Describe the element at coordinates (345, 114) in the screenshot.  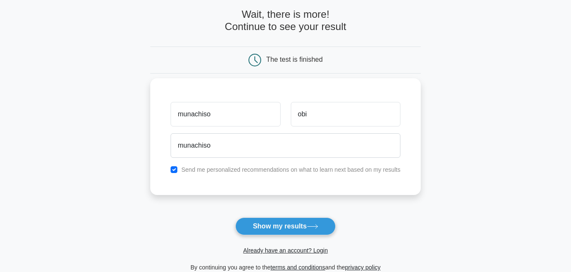
I see `input: Last name` at that location.